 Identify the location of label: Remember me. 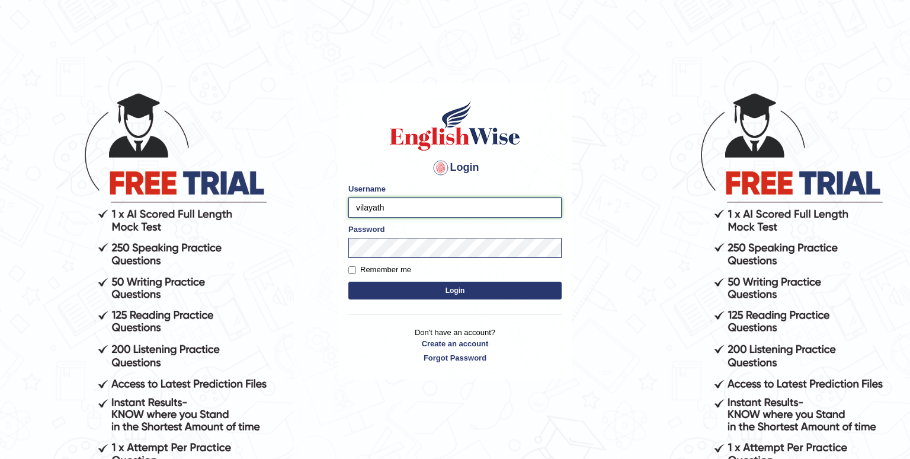
(380, 270).